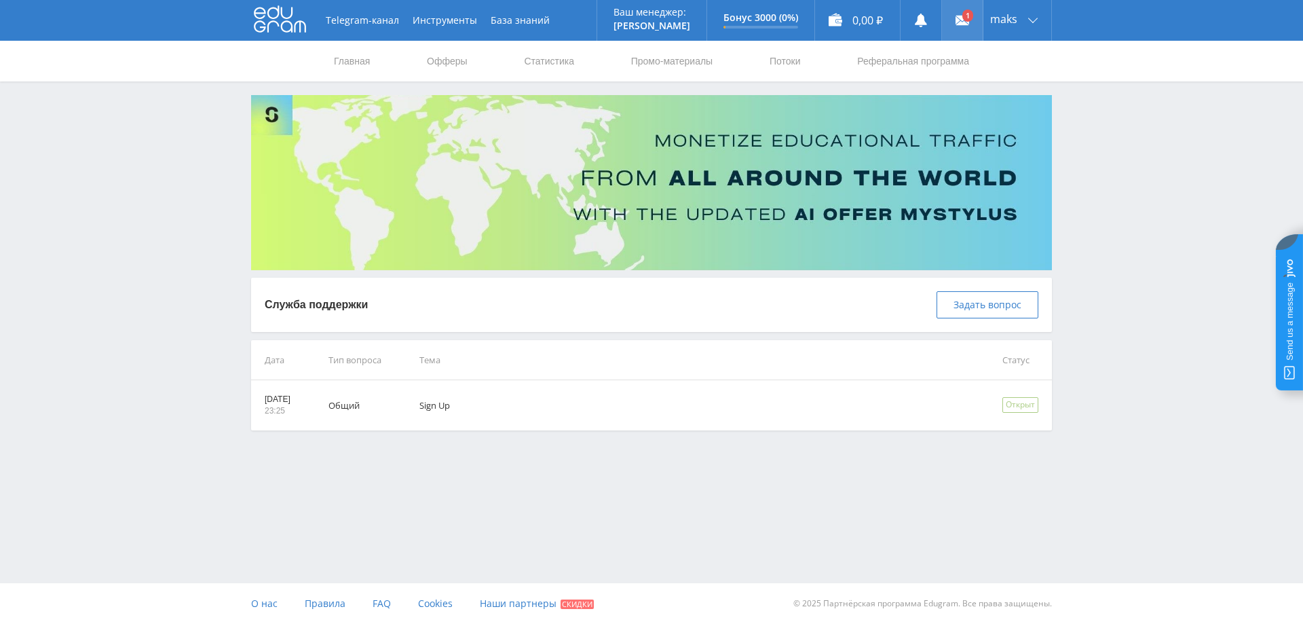  What do you see at coordinates (652, 183) in the screenshot?
I see `img: Banner` at bounding box center [652, 183].